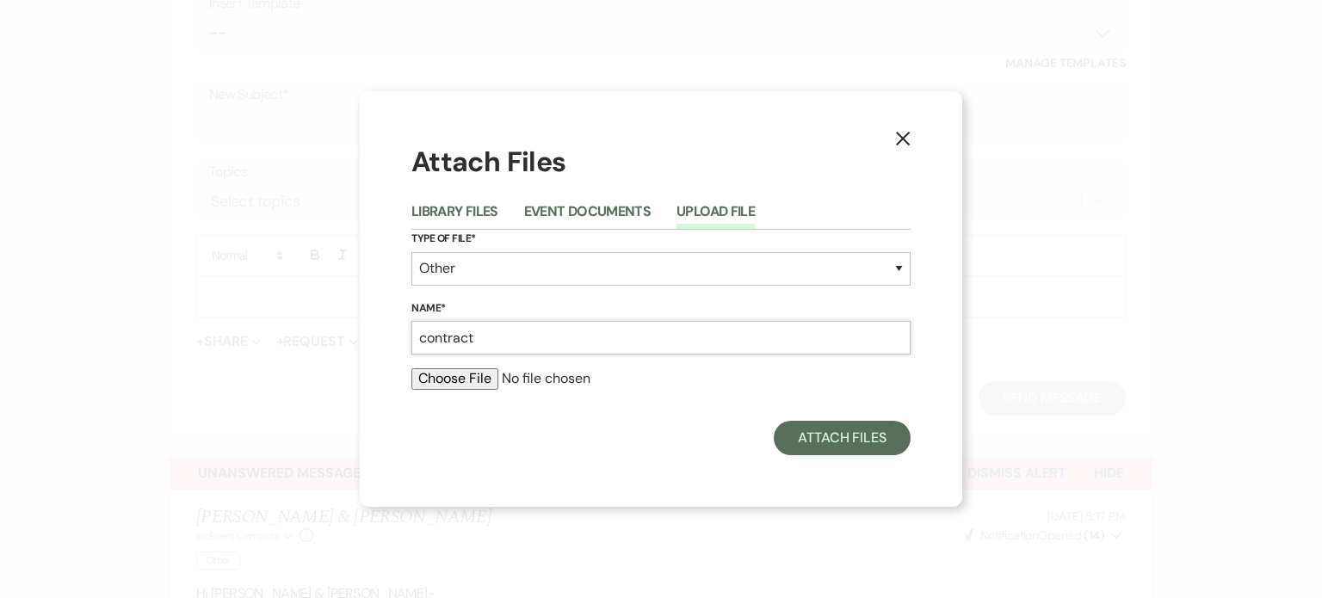  I want to click on label: Name*, so click(661, 309).